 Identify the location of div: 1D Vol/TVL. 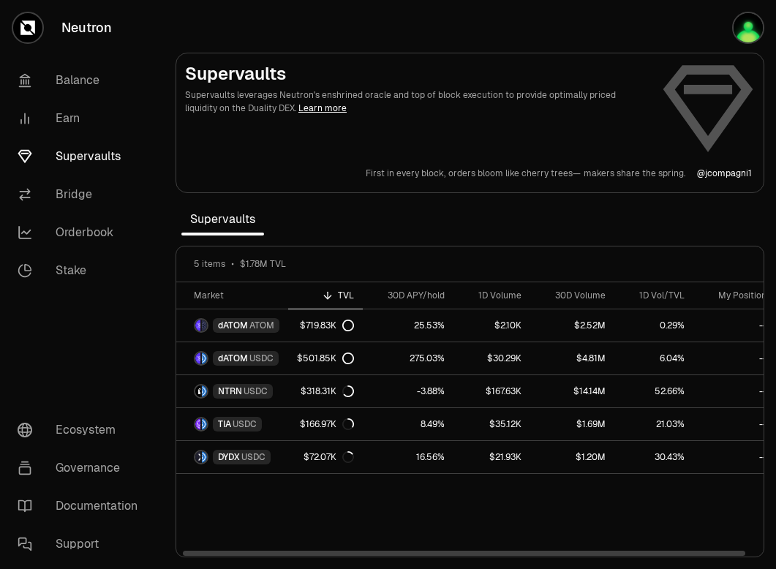
(654, 295).